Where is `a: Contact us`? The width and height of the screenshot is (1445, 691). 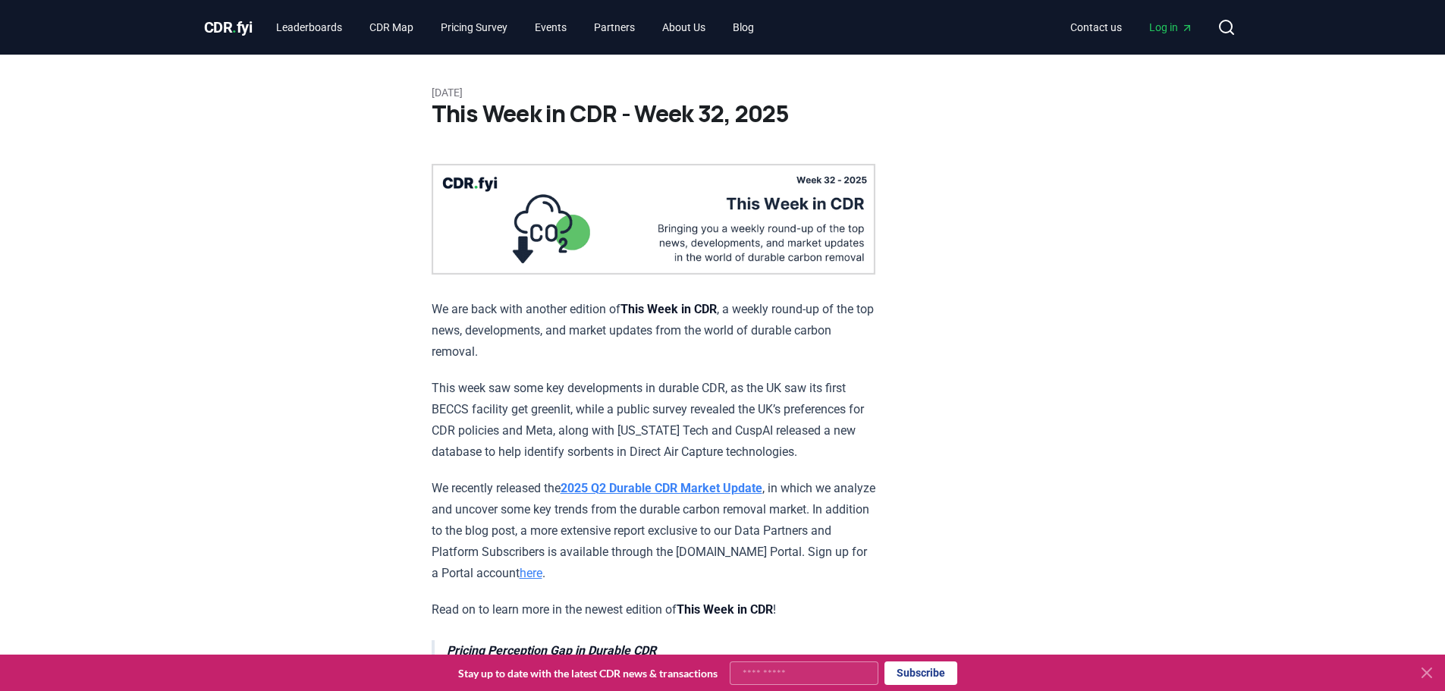
a: Contact us is located at coordinates (1096, 27).